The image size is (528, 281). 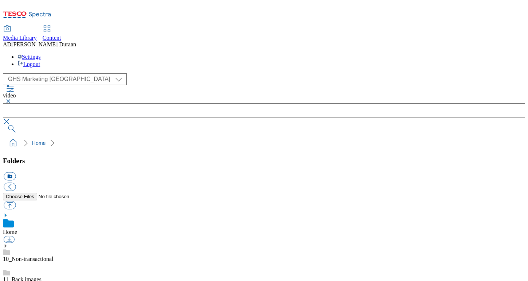 What do you see at coordinates (264, 143) in the screenshot?
I see `nav: breadcrumb` at bounding box center [264, 143].